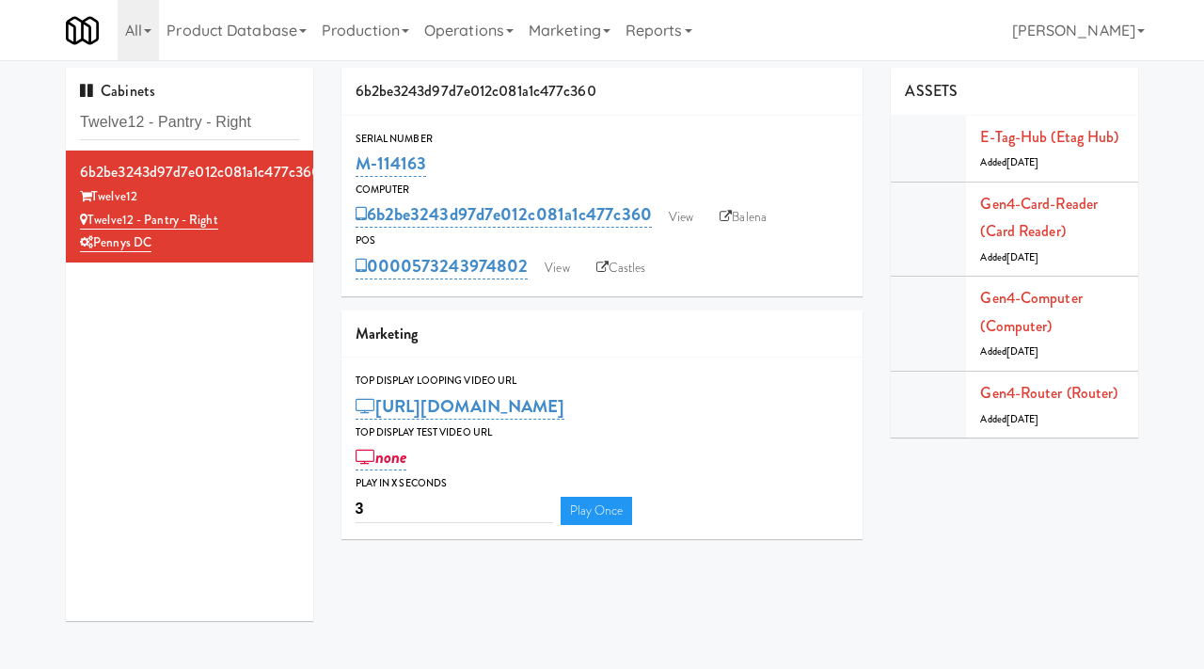 Image resolution: width=1204 pixels, height=669 pixels. I want to click on a: Gen4-computer (Computer), so click(1031, 311).